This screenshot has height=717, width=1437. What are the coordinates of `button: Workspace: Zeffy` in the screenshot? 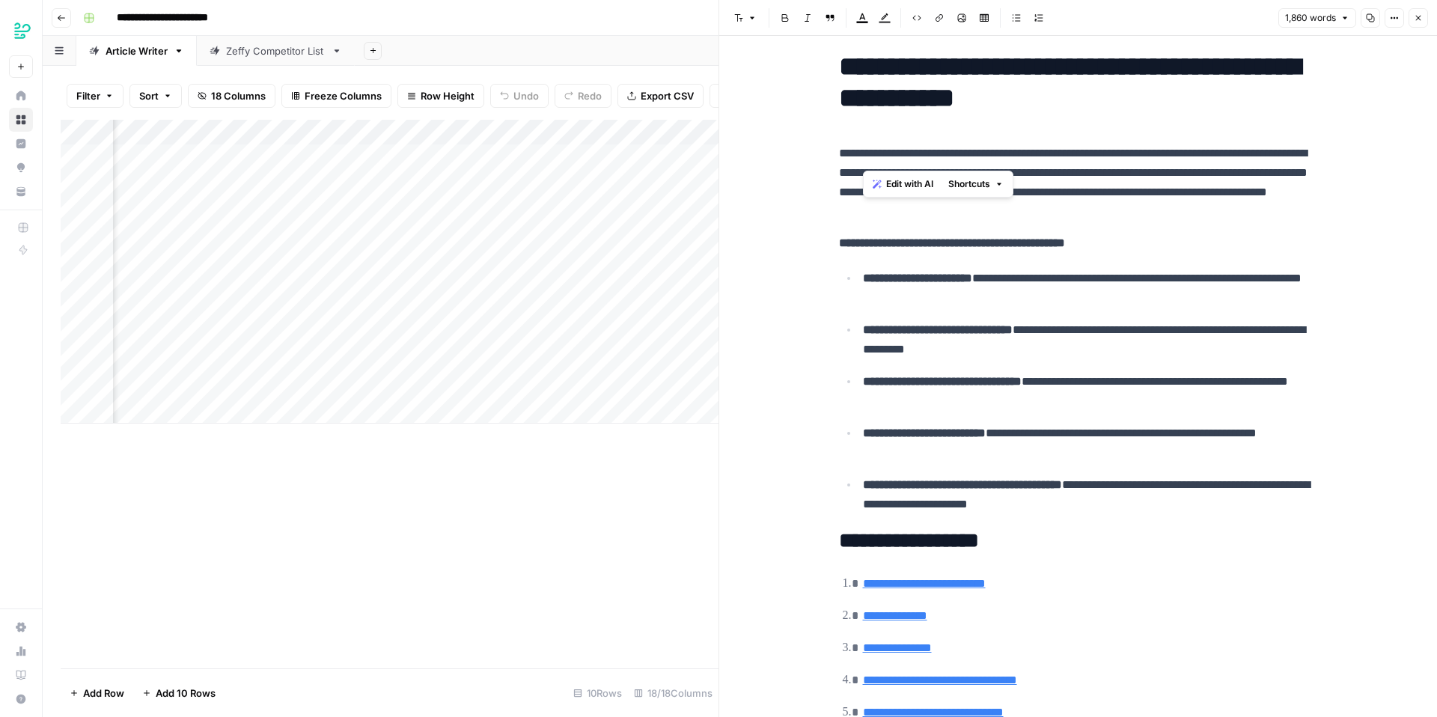 It's located at (21, 31).